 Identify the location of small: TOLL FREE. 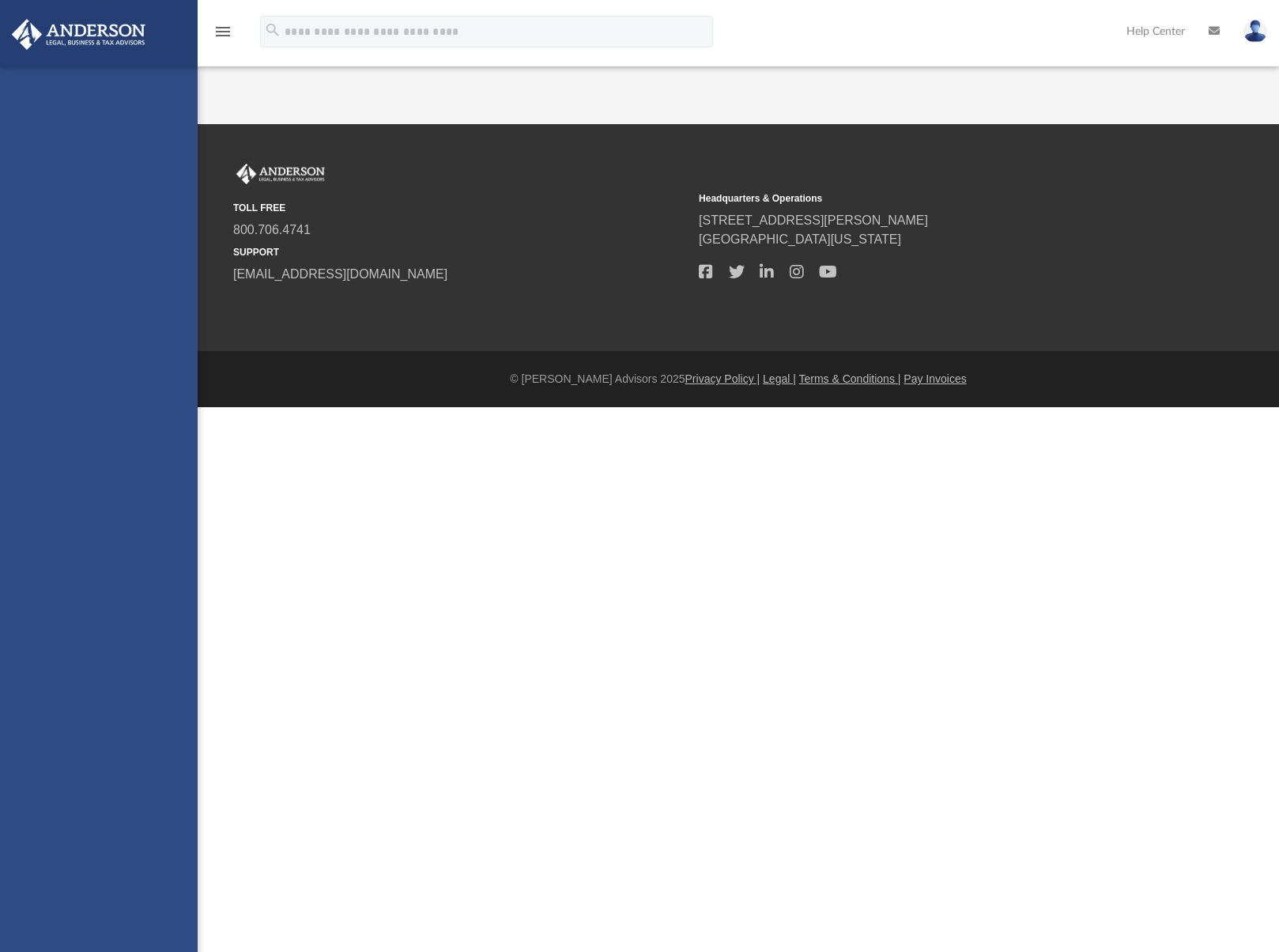
(460, 208).